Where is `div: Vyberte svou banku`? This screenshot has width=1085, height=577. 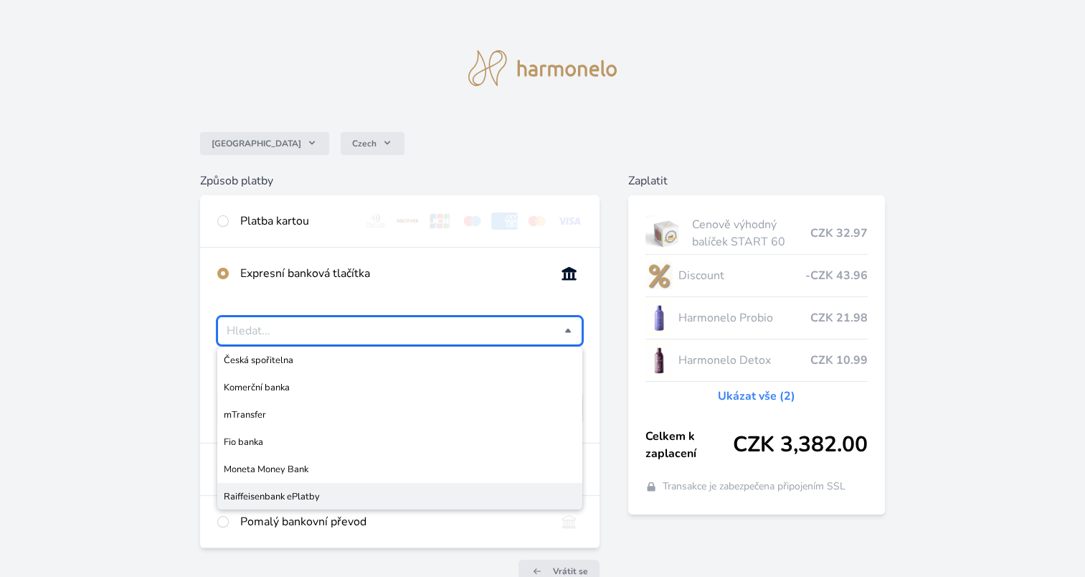
div: Vyberte svou banku is located at coordinates (400, 331).